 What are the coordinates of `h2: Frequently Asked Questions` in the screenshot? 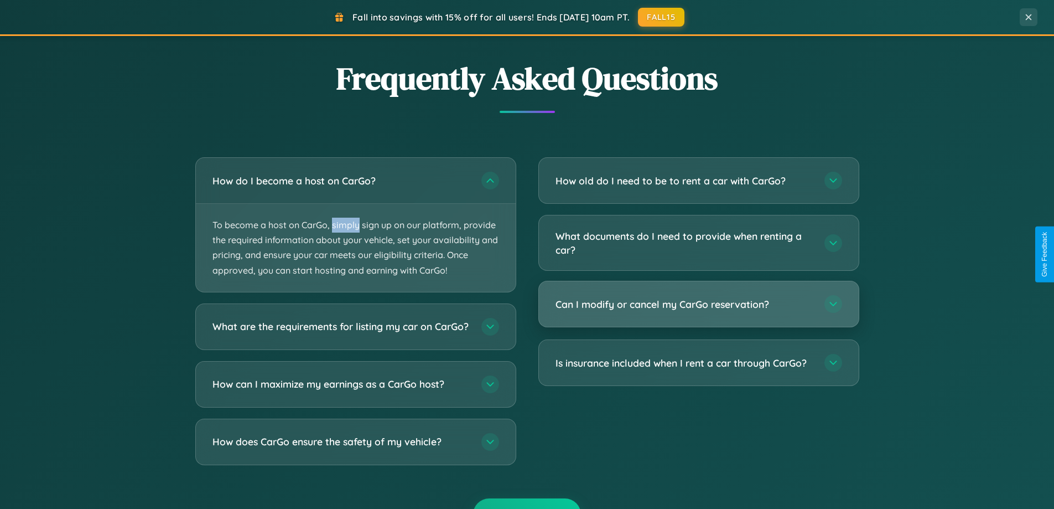 It's located at (528, 78).